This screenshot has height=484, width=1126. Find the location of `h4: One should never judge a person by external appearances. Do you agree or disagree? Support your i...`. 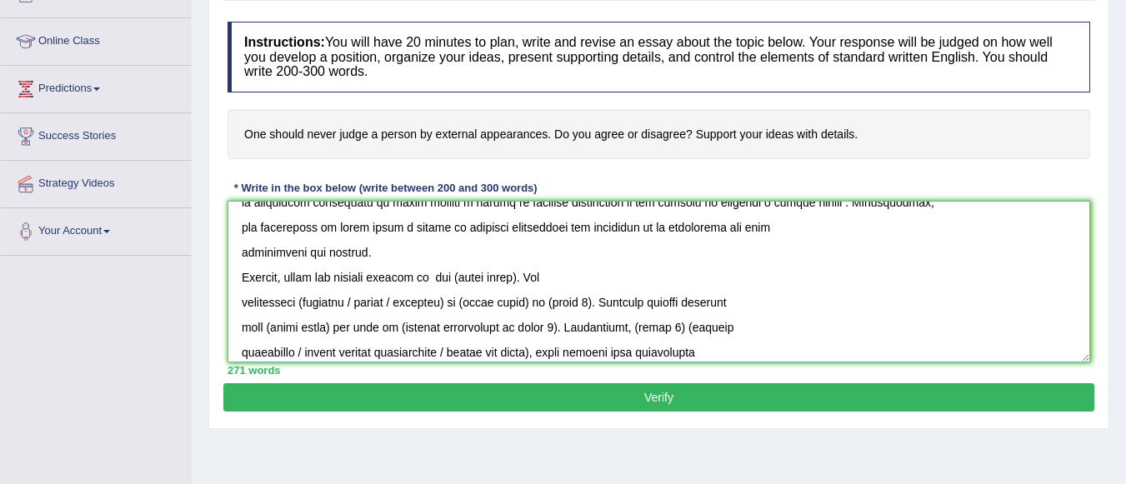

h4: One should never judge a person by external appearances. Do you agree or disagree? Support your i... is located at coordinates (658, 134).